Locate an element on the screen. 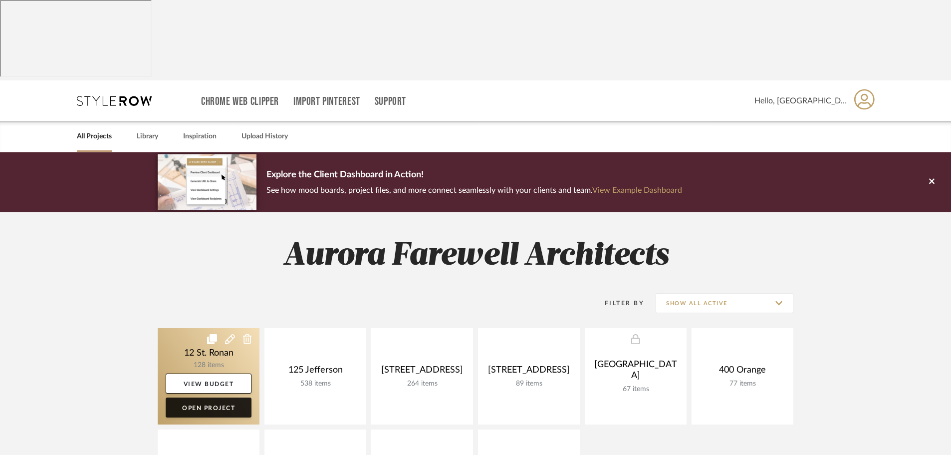 This screenshot has width=951, height=455. a: Support is located at coordinates (390, 101).